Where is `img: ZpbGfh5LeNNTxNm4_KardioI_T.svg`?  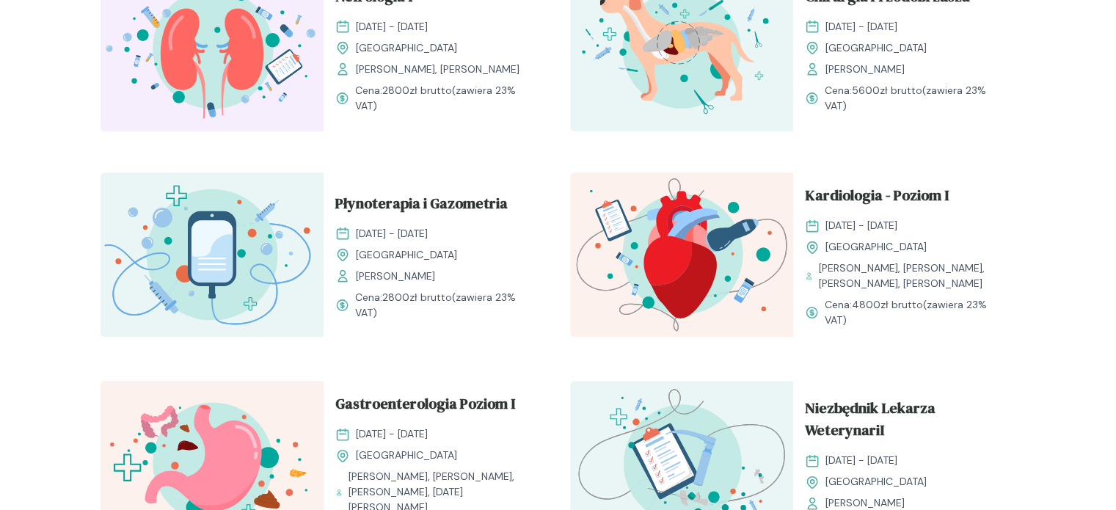 img: ZpbGfh5LeNNTxNm4_KardioI_T.svg is located at coordinates (682, 255).